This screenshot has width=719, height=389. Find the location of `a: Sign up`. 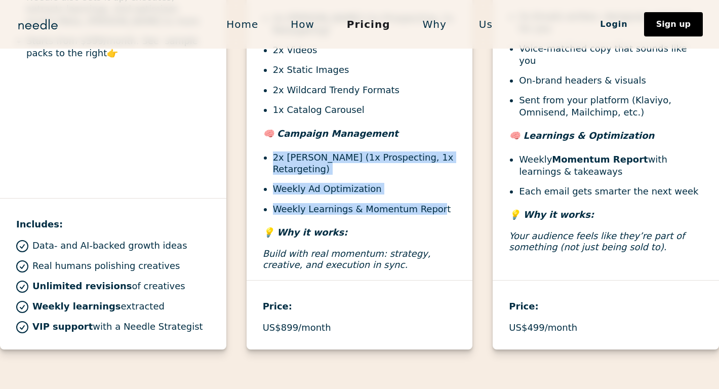

a: Sign up is located at coordinates (674, 24).